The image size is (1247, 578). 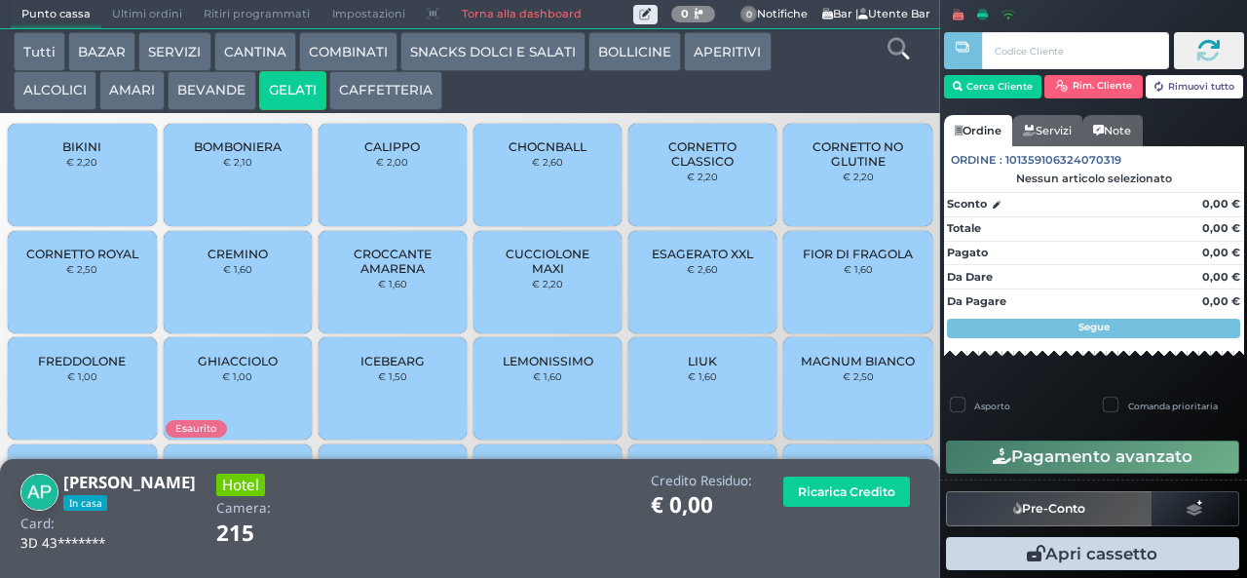 I want to click on span: FREDDOLONE, so click(x=82, y=361).